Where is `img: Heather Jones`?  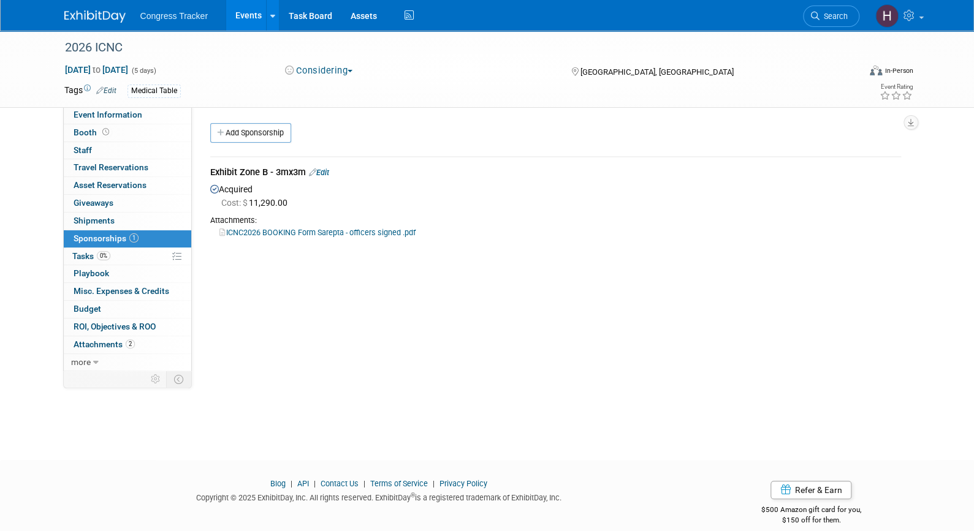 img: Heather Jones is located at coordinates (887, 16).